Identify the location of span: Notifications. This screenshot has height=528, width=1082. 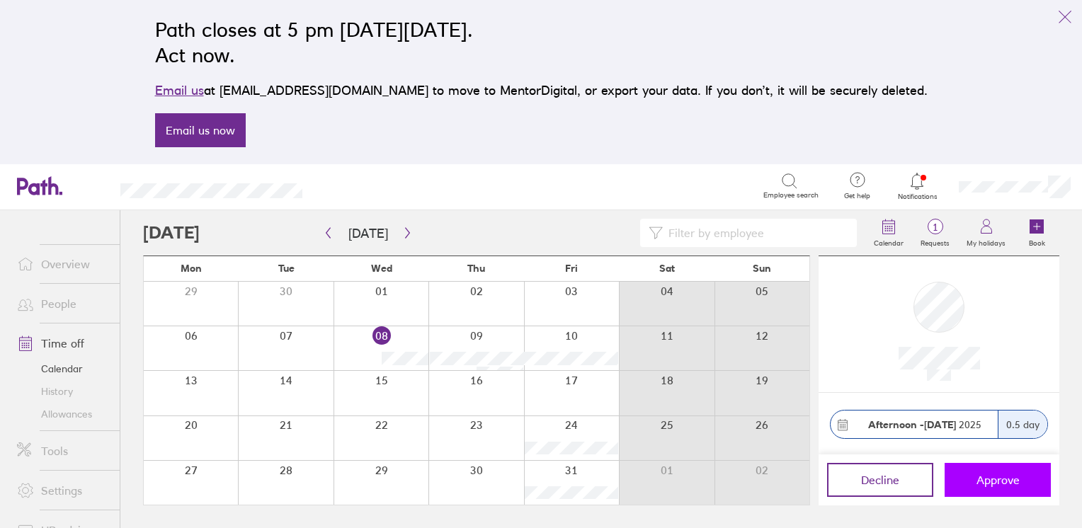
(917, 197).